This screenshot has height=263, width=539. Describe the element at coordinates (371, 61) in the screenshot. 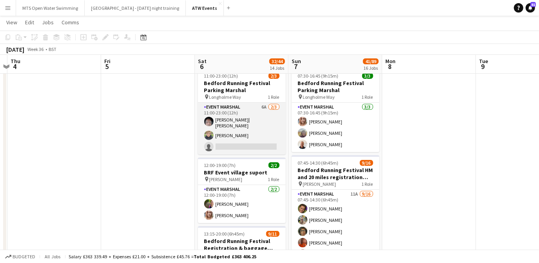

I see `span: 41/89` at that location.